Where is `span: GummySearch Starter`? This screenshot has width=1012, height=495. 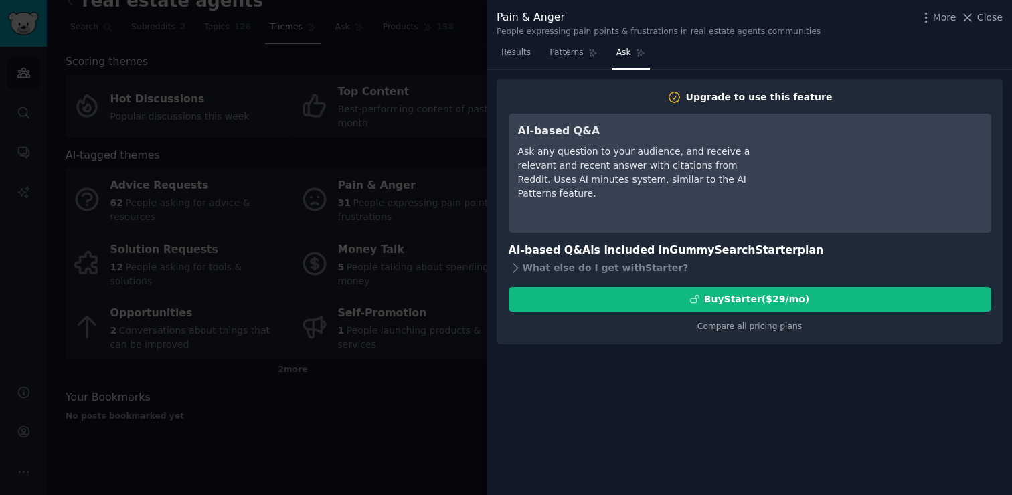 span: GummySearch Starter is located at coordinates (733, 250).